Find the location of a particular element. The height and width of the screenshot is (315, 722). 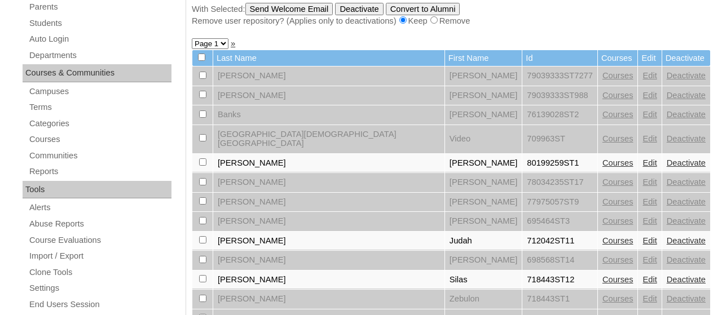

a: Categories is located at coordinates (100, 123).